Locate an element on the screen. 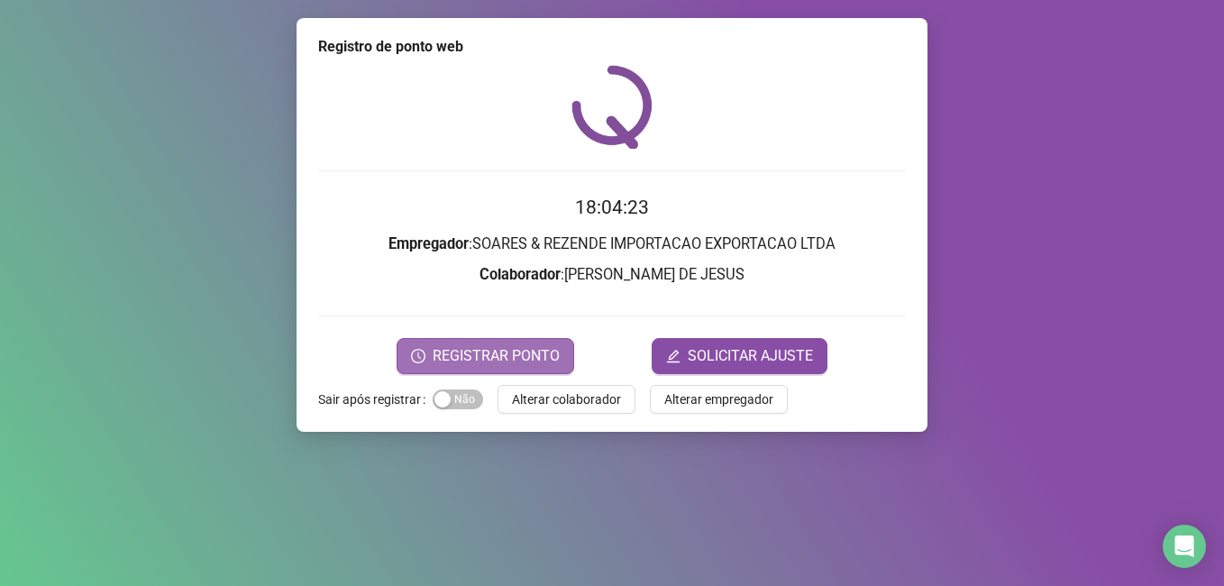 This screenshot has height=586, width=1224. img: QRPoint is located at coordinates (612, 106).